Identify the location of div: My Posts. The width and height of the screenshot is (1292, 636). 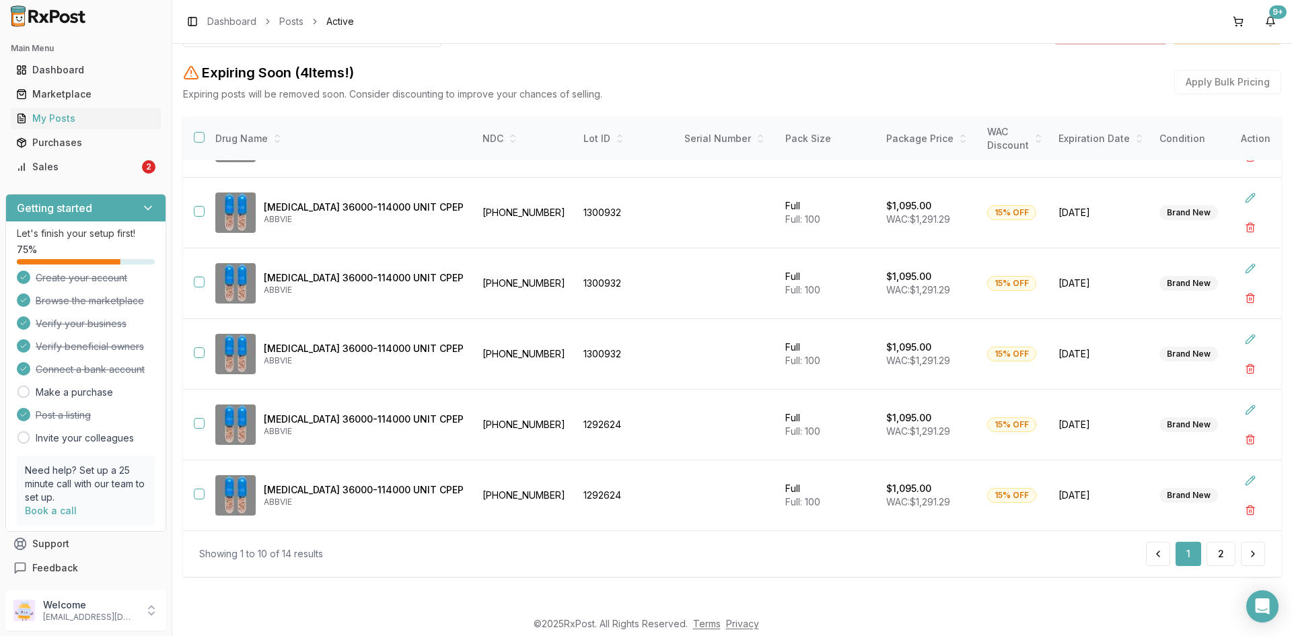
(85, 118).